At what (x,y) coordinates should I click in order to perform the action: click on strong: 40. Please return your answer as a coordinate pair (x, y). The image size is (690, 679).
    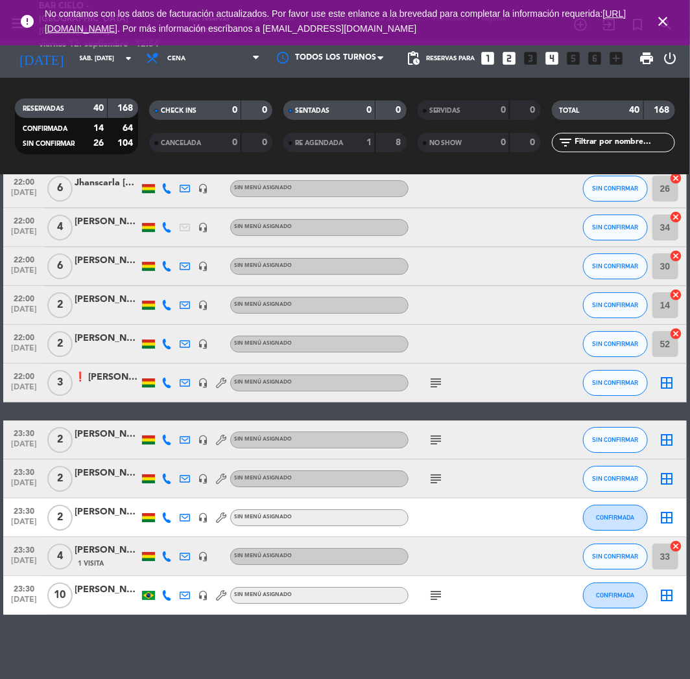
    Looking at the image, I should click on (635, 110).